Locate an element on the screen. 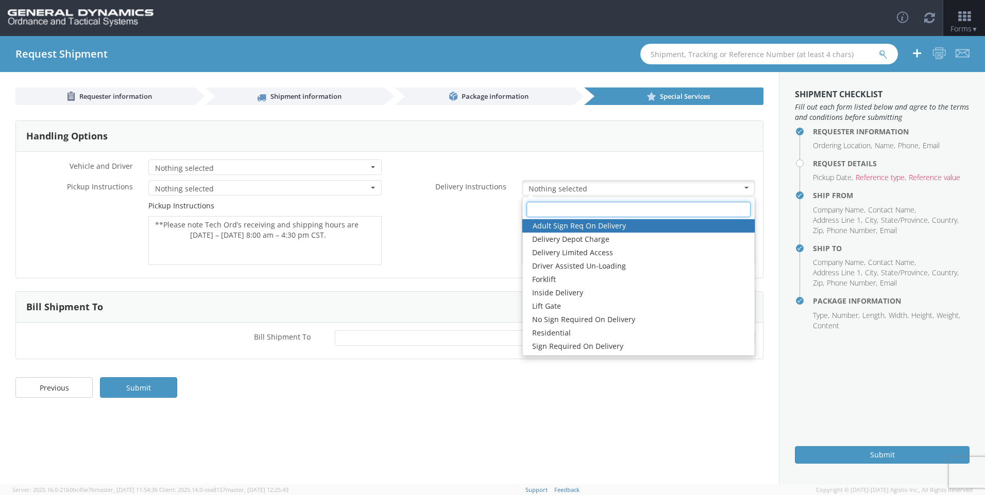  a: Residential is located at coordinates (638, 333).